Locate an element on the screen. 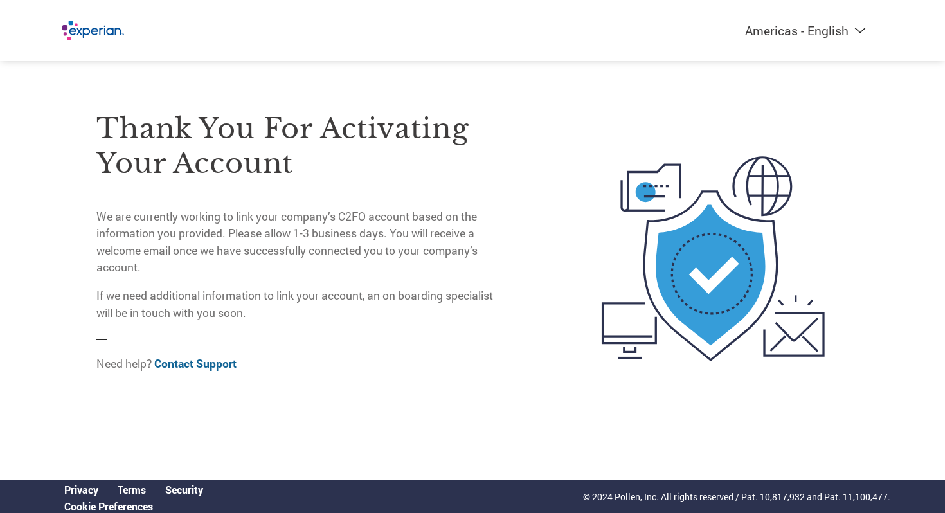  a: Cookie Preferences, opens a dedicated popup modal window is located at coordinates (109, 506).